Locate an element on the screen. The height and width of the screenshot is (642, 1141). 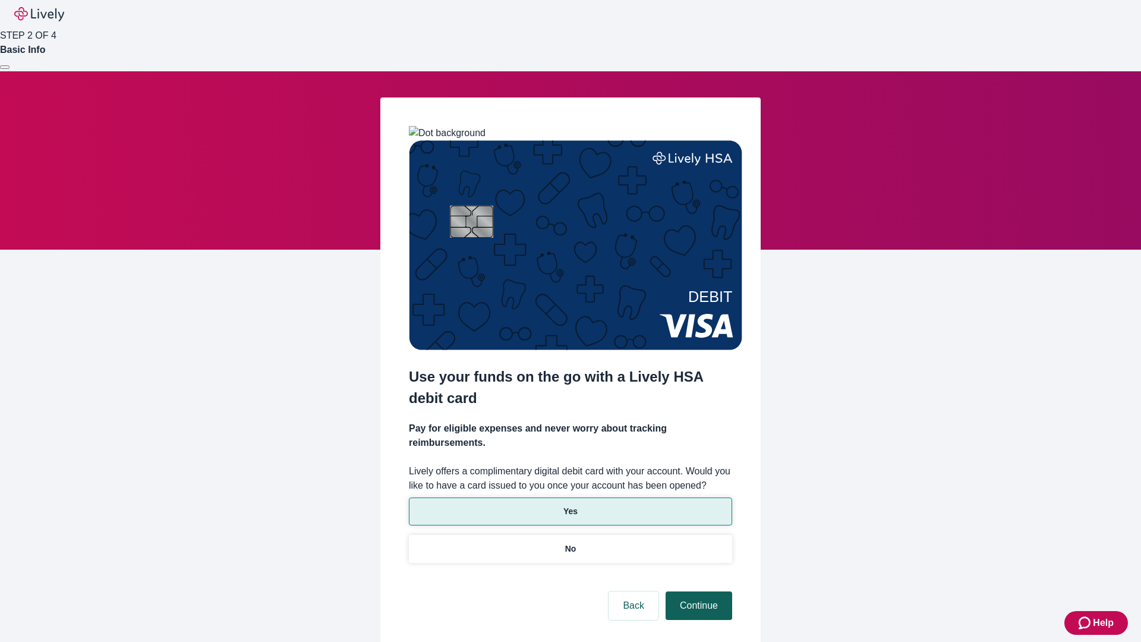
button: No is located at coordinates (571, 549).